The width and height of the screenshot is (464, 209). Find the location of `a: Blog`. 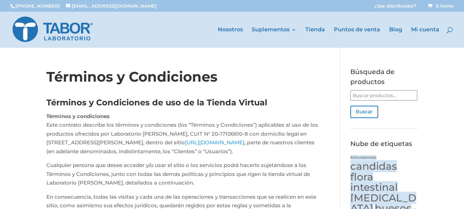

a: Blog is located at coordinates (396, 37).